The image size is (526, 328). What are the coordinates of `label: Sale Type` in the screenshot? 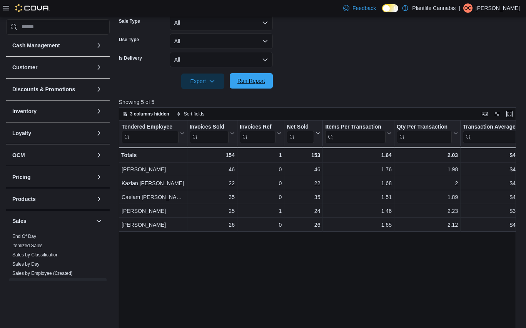 It's located at (129, 21).